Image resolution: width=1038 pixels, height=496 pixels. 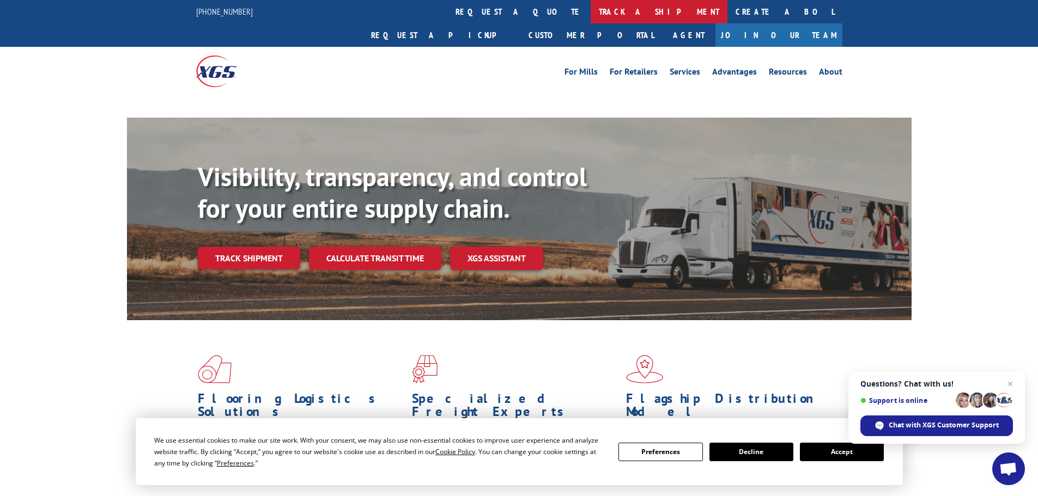 What do you see at coordinates (424, 369) in the screenshot?
I see `img: xgs-icon-focused-on-flooring-red` at bounding box center [424, 369].